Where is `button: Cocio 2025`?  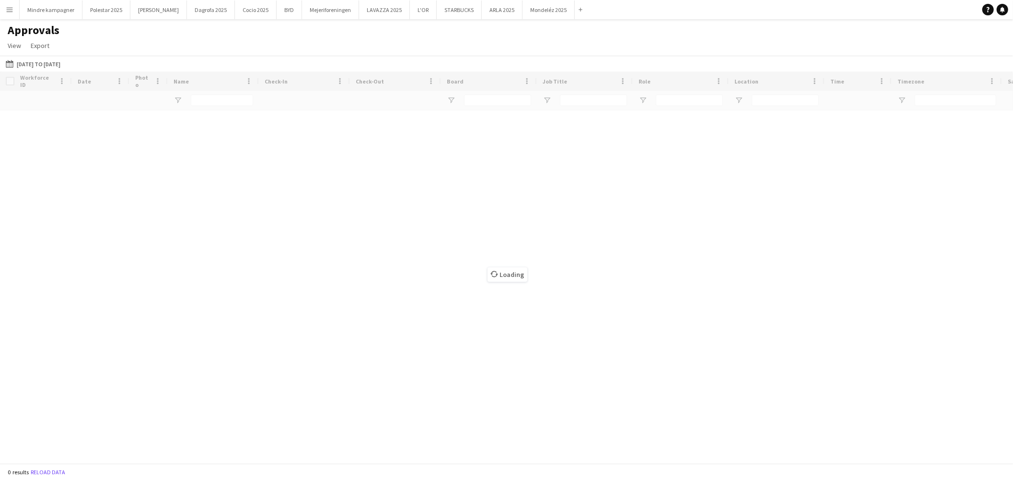
button: Cocio 2025 is located at coordinates (256, 10).